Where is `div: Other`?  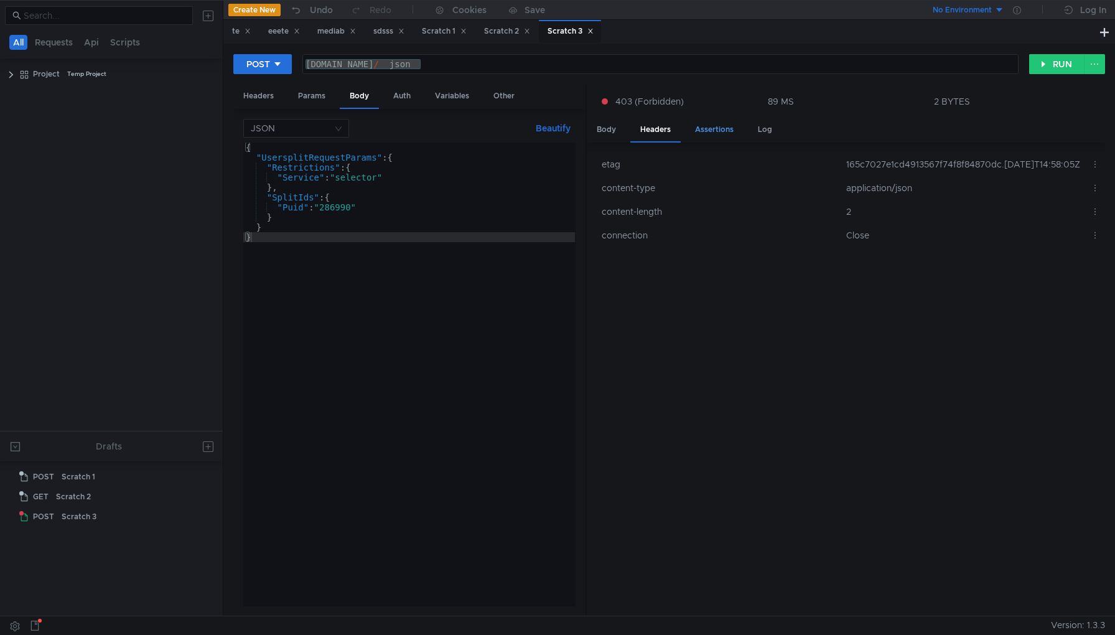 div: Other is located at coordinates (504, 96).